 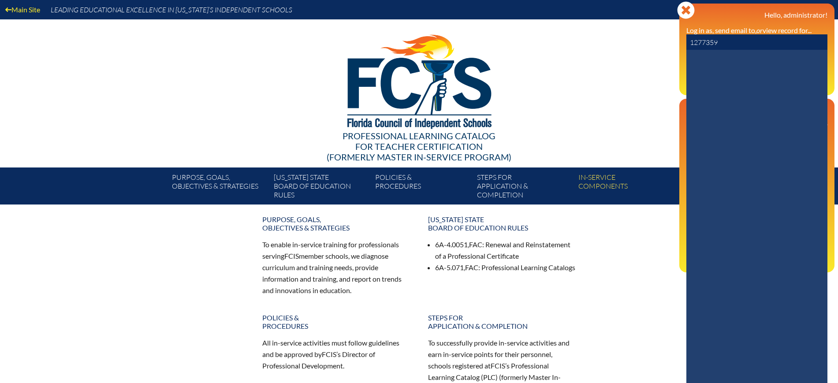 I want to click on h3: Hello, administrator!, so click(x=757, y=15).